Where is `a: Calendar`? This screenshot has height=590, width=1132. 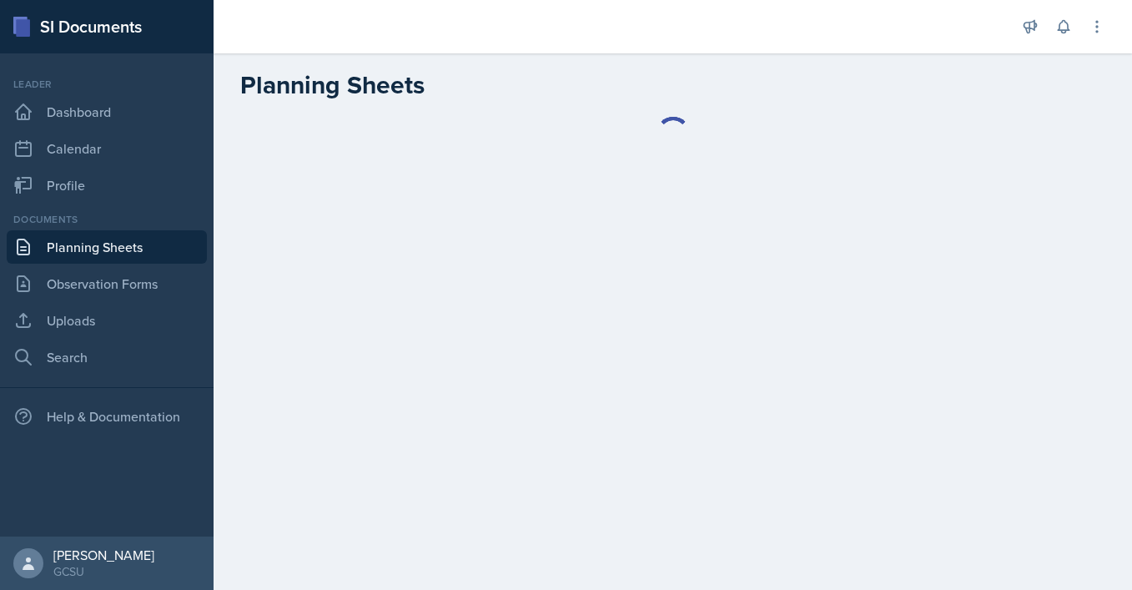 a: Calendar is located at coordinates (107, 149).